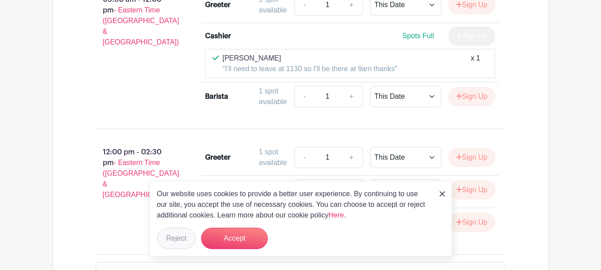  Describe the element at coordinates (475, 64) in the screenshot. I see `div: x 1` at that location.